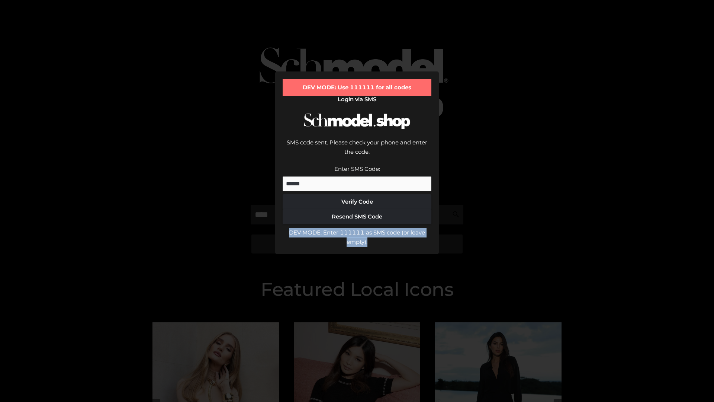 Image resolution: width=714 pixels, height=402 pixels. I want to click on button: Verify Code, so click(357, 202).